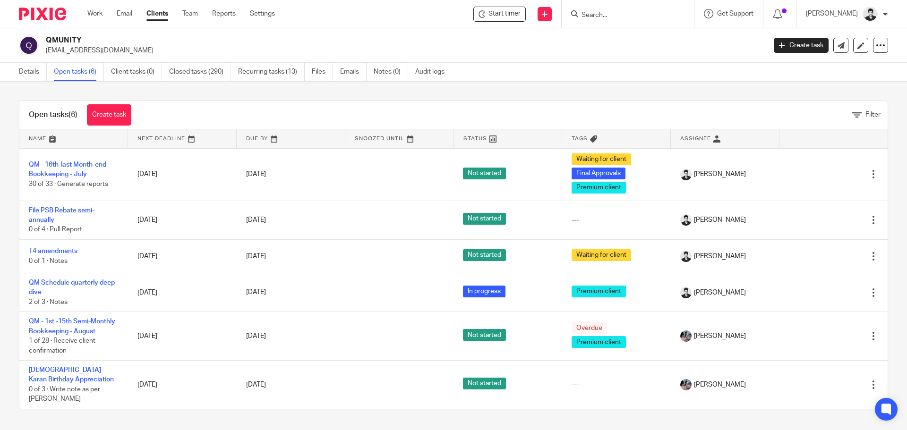  What do you see at coordinates (598, 173) in the screenshot?
I see `span: Final Approvals` at bounding box center [598, 173].